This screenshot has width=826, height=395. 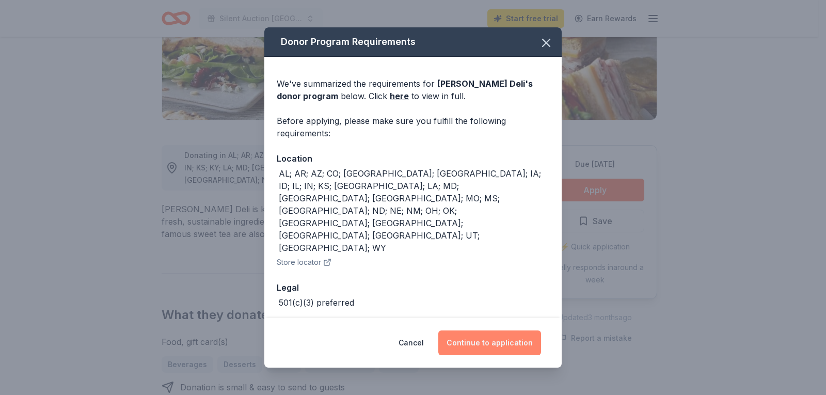 I want to click on div: Donor Program Requirements, so click(x=413, y=42).